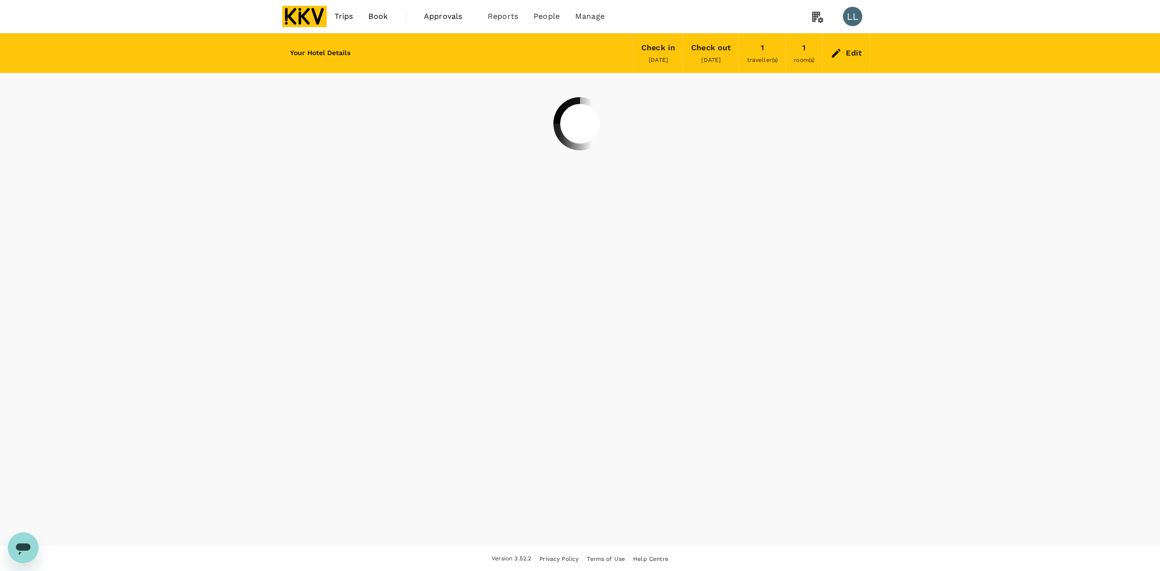 This screenshot has width=1160, height=571. What do you see at coordinates (512, 559) in the screenshot?
I see `span: Version 3.52.2` at bounding box center [512, 559].